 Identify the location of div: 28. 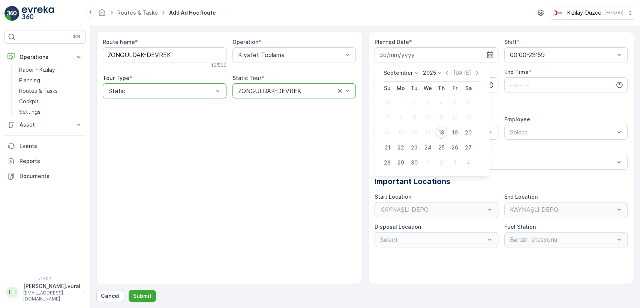
(387, 162).